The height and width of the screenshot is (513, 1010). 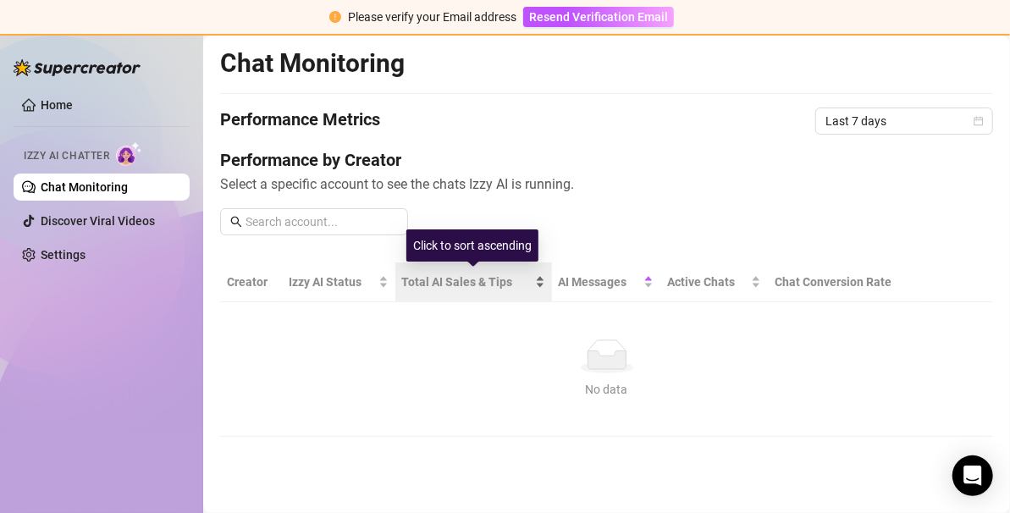 I want to click on th: Chat Conversion Rate, so click(x=842, y=282).